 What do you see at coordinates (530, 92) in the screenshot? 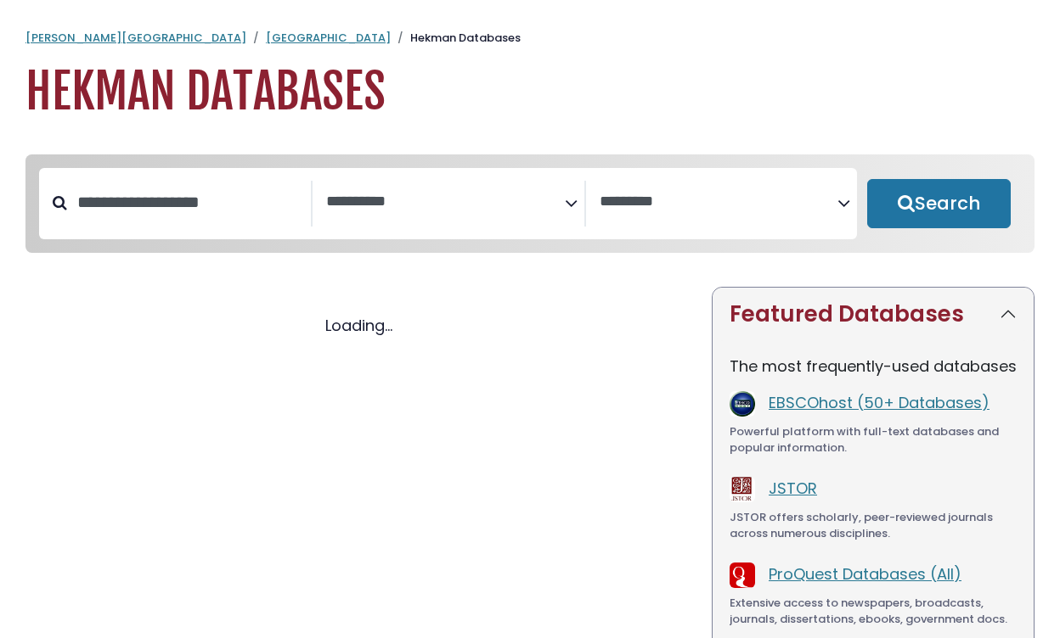
I see `h1: Hekman Databases` at bounding box center [530, 92].